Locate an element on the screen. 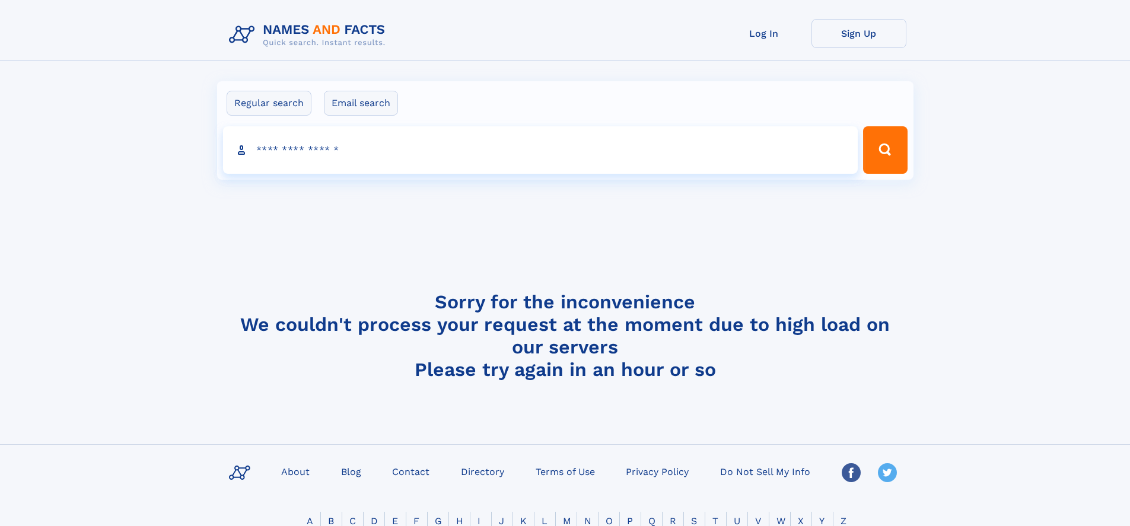 This screenshot has width=1130, height=526. label: Regular search is located at coordinates (269, 103).